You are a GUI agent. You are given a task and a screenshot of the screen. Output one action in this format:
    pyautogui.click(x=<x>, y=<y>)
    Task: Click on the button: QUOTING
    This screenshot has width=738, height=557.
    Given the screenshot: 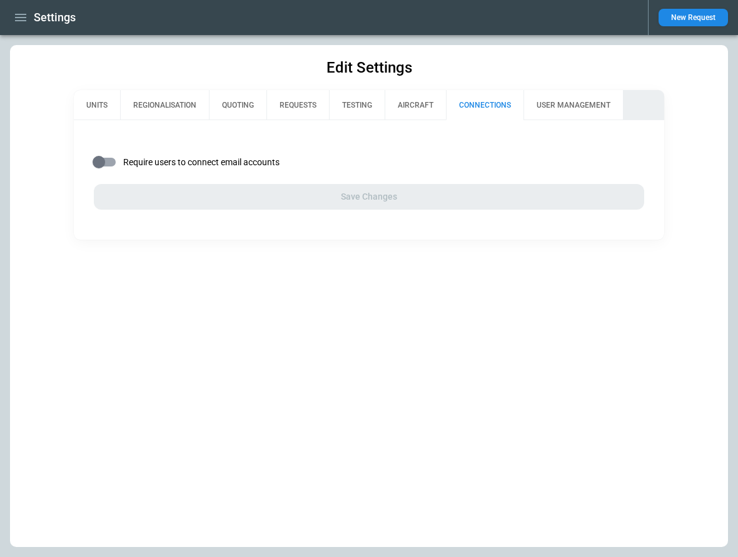 What is the action you would take?
    pyautogui.click(x=238, y=105)
    